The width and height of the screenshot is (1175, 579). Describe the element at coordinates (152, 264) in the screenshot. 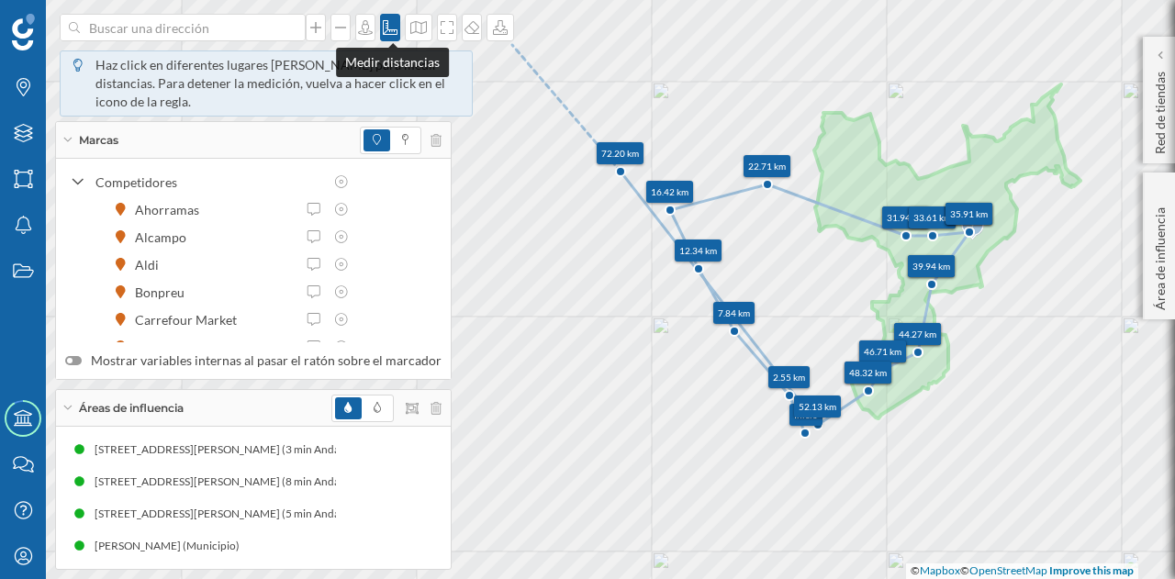

I see `div: Aldi` at that location.